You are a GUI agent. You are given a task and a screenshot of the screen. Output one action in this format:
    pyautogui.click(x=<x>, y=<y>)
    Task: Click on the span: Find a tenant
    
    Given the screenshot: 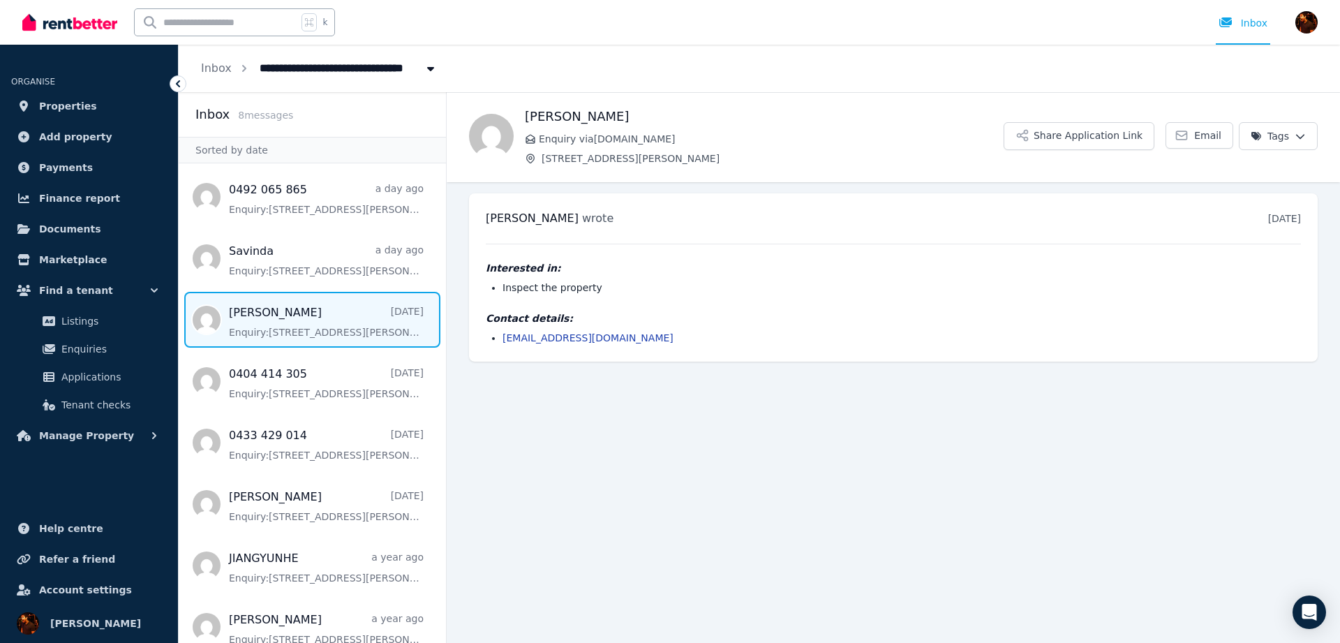 What is the action you would take?
    pyautogui.click(x=76, y=290)
    